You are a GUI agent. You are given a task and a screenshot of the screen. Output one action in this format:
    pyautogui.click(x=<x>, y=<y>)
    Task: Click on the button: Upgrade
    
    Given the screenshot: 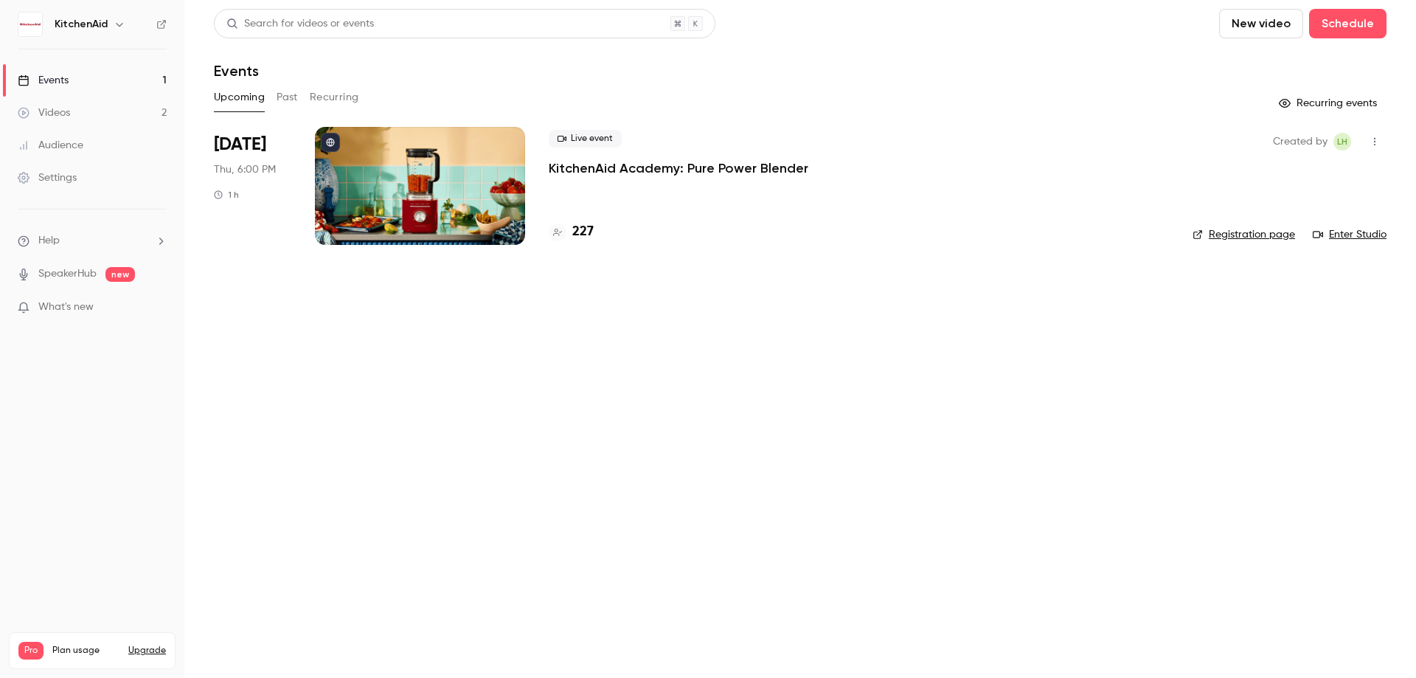 What is the action you would take?
    pyautogui.click(x=147, y=650)
    